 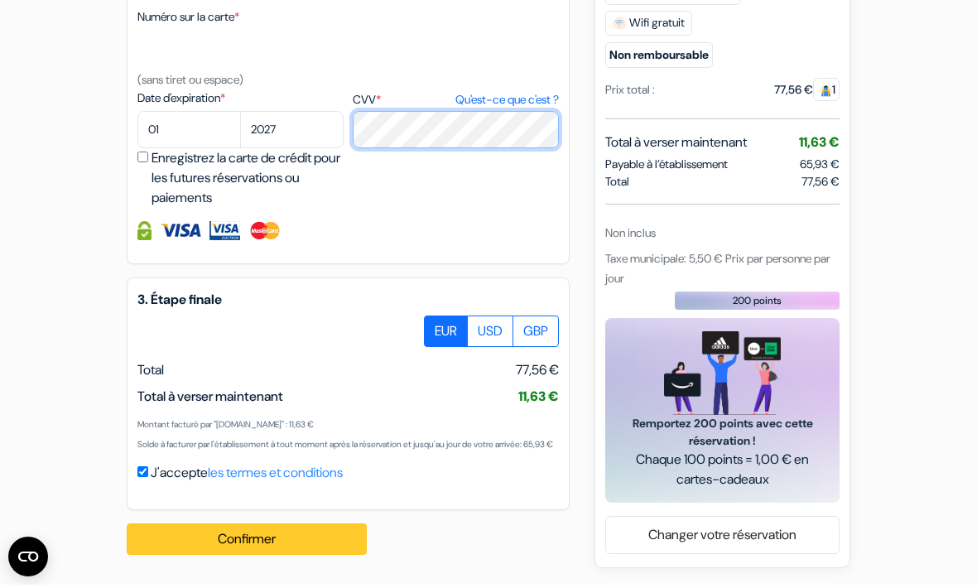 I want to click on button: Open CMP widget, so click(x=28, y=560).